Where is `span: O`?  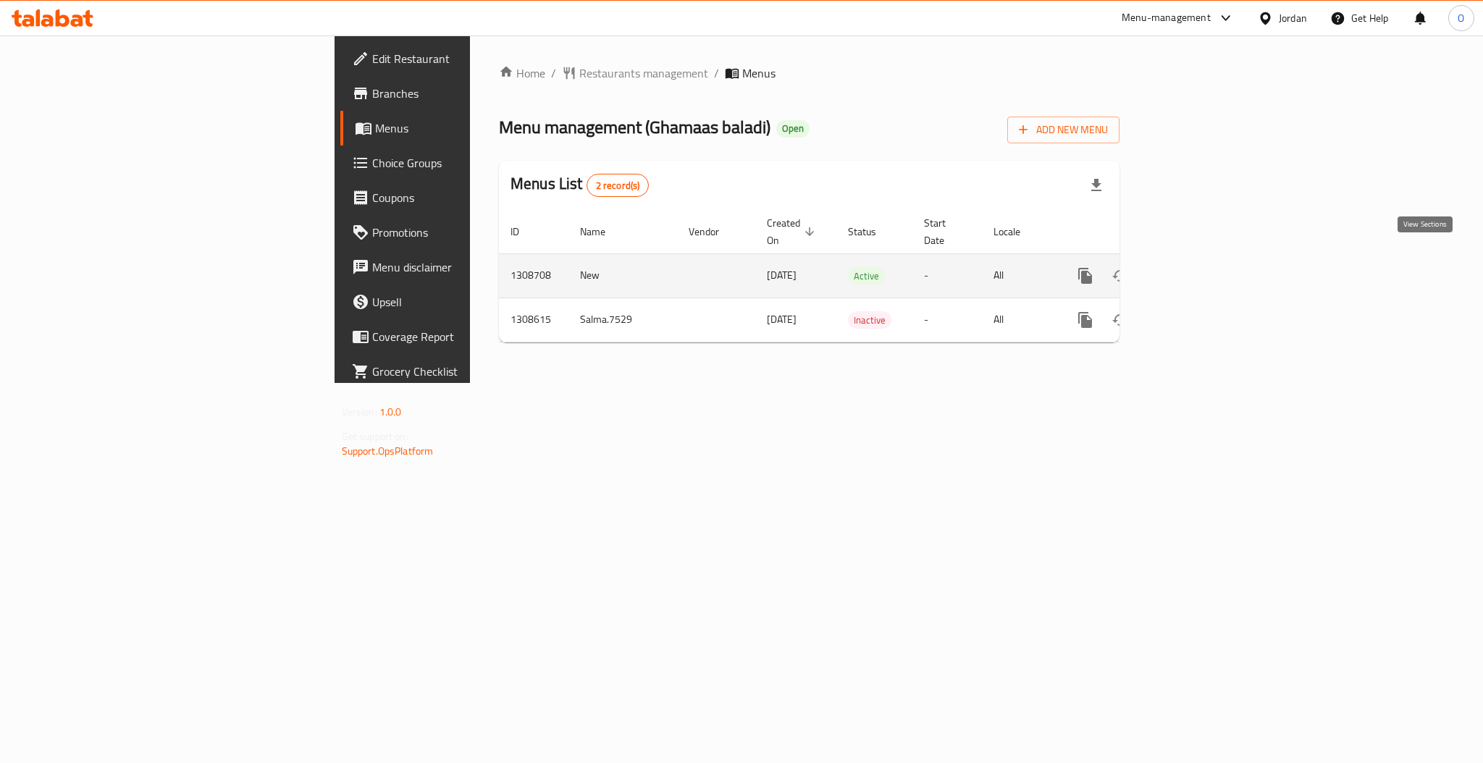 span: O is located at coordinates (1460, 18).